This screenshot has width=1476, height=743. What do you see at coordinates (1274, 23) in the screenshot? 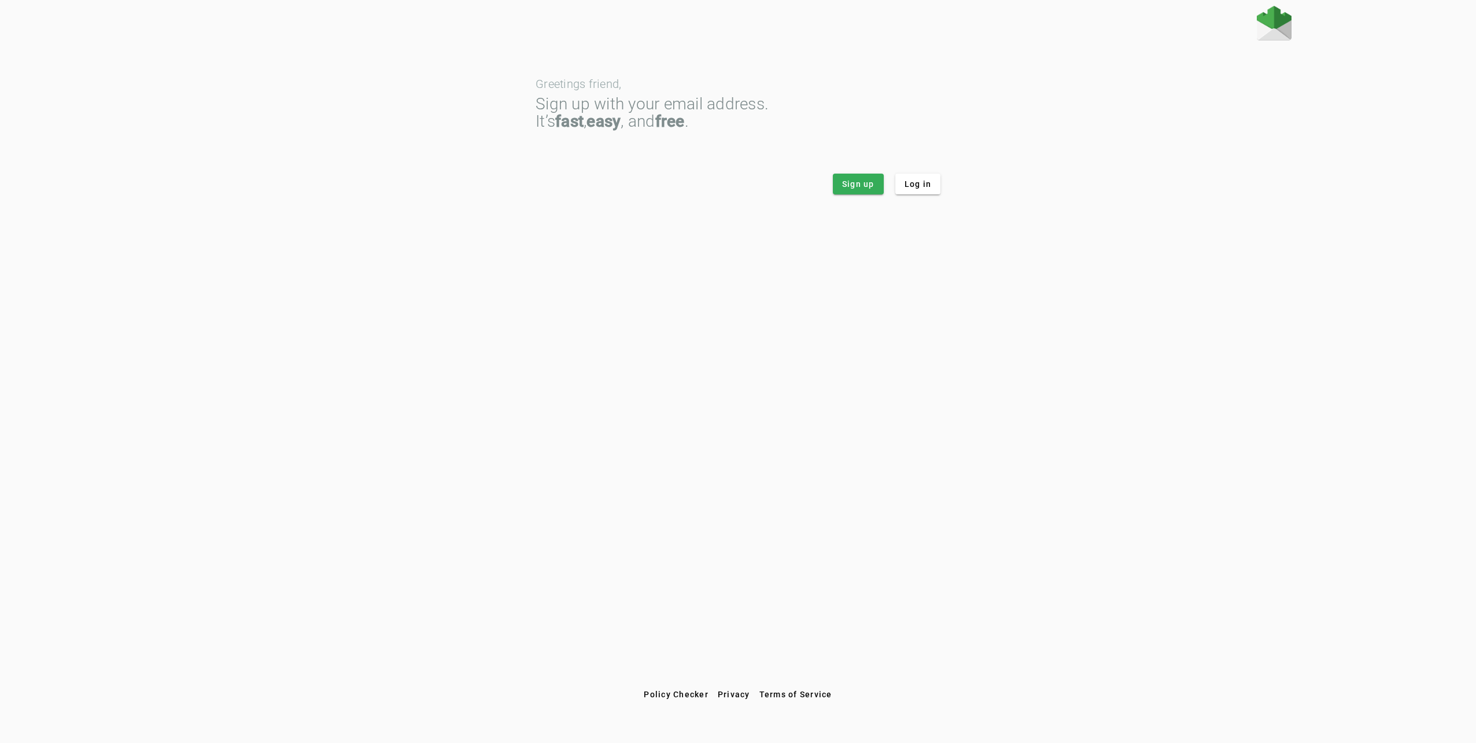
I see `img: Fraudmarc Logo` at bounding box center [1274, 23].